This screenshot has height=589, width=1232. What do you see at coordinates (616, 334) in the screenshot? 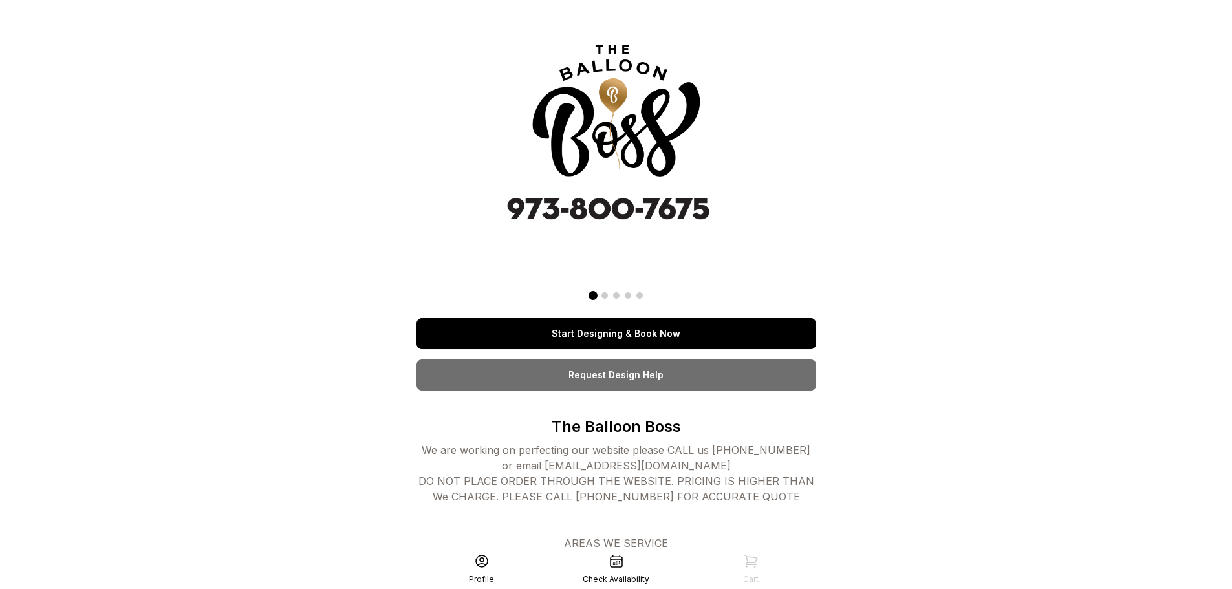
I see `a: Start Designing & Book Now` at bounding box center [616, 334].